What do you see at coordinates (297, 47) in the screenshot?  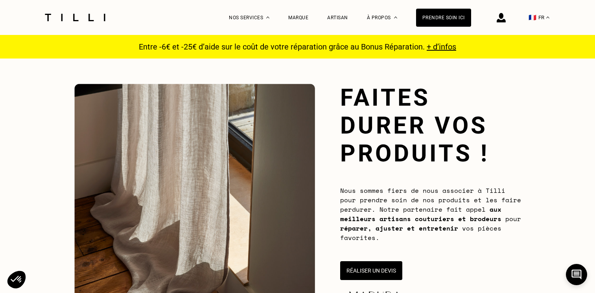 I see `p: Entre -6€ et -25€ d’aide sur le coût de votre réparation grâce au Bonus Réparation.` at bounding box center [297, 47].